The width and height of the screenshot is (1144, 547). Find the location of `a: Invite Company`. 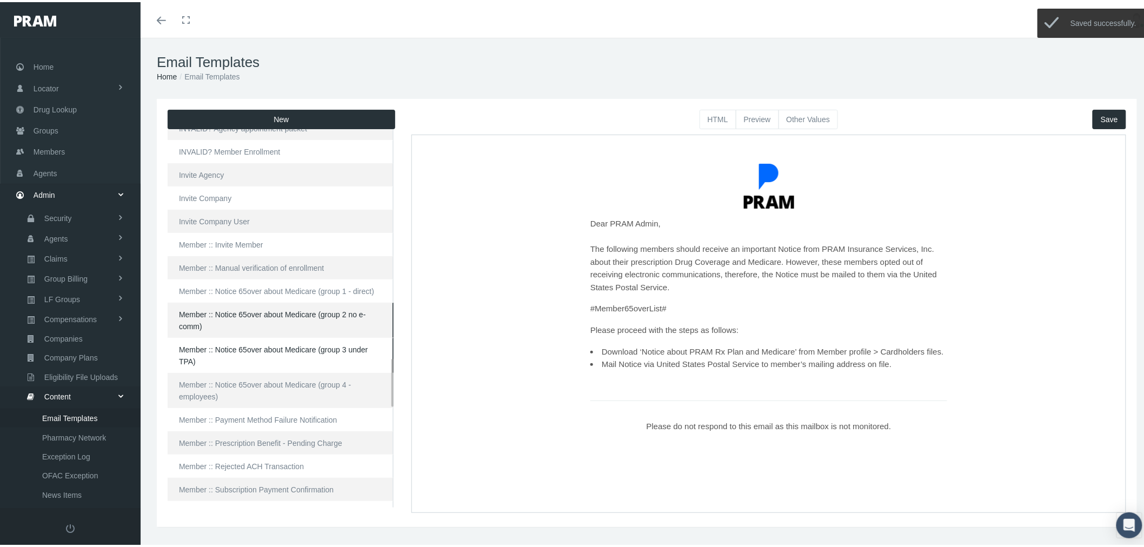

a: Invite Company is located at coordinates (280, 196).